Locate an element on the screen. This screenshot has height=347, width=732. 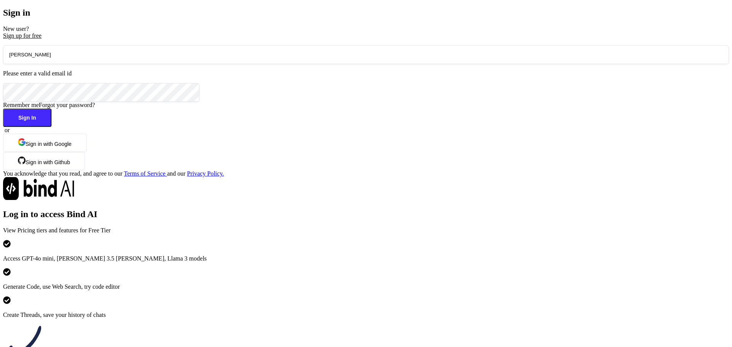
h2: Sign in is located at coordinates (366, 13).